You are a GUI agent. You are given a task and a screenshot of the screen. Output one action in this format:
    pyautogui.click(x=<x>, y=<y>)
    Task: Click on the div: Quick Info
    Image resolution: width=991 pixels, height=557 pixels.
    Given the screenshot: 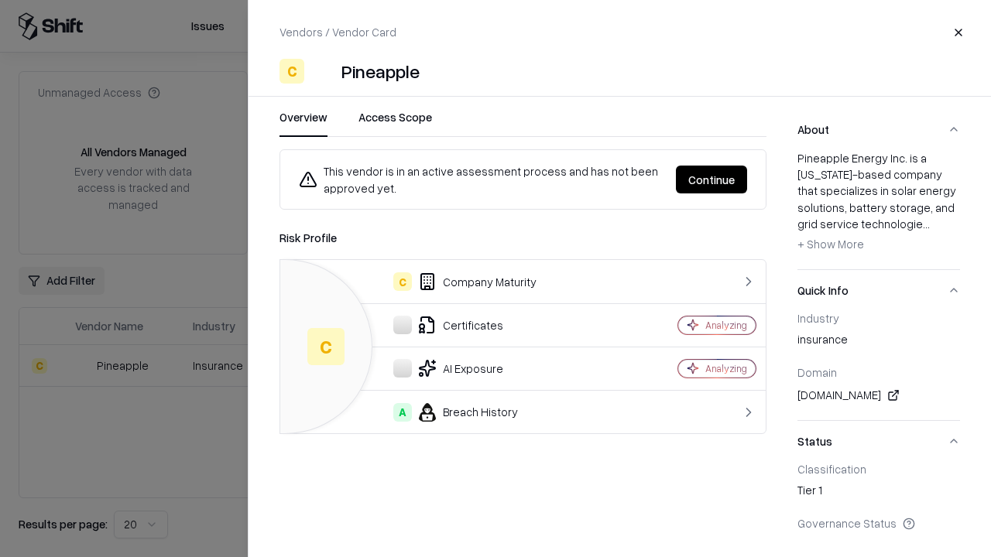 What is the action you would take?
    pyautogui.click(x=879, y=365)
    